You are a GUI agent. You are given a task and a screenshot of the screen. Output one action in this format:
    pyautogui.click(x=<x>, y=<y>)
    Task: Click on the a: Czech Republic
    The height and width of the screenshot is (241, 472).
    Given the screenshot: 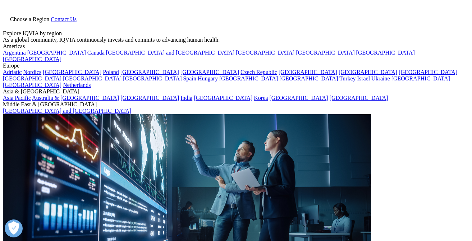 What is the action you would take?
    pyautogui.click(x=259, y=72)
    